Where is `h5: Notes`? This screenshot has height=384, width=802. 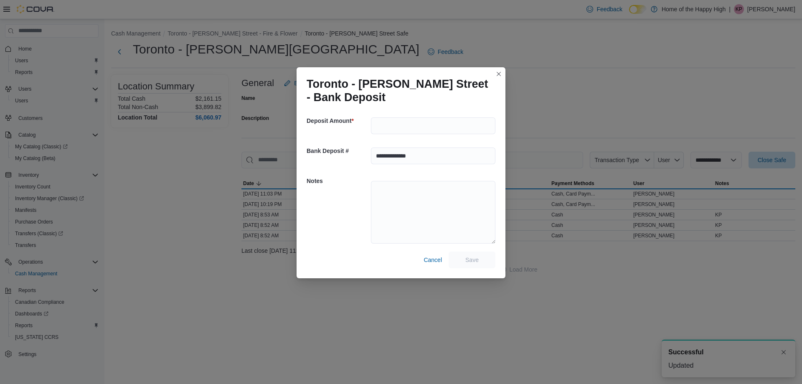 h5: Notes is located at coordinates (338, 181).